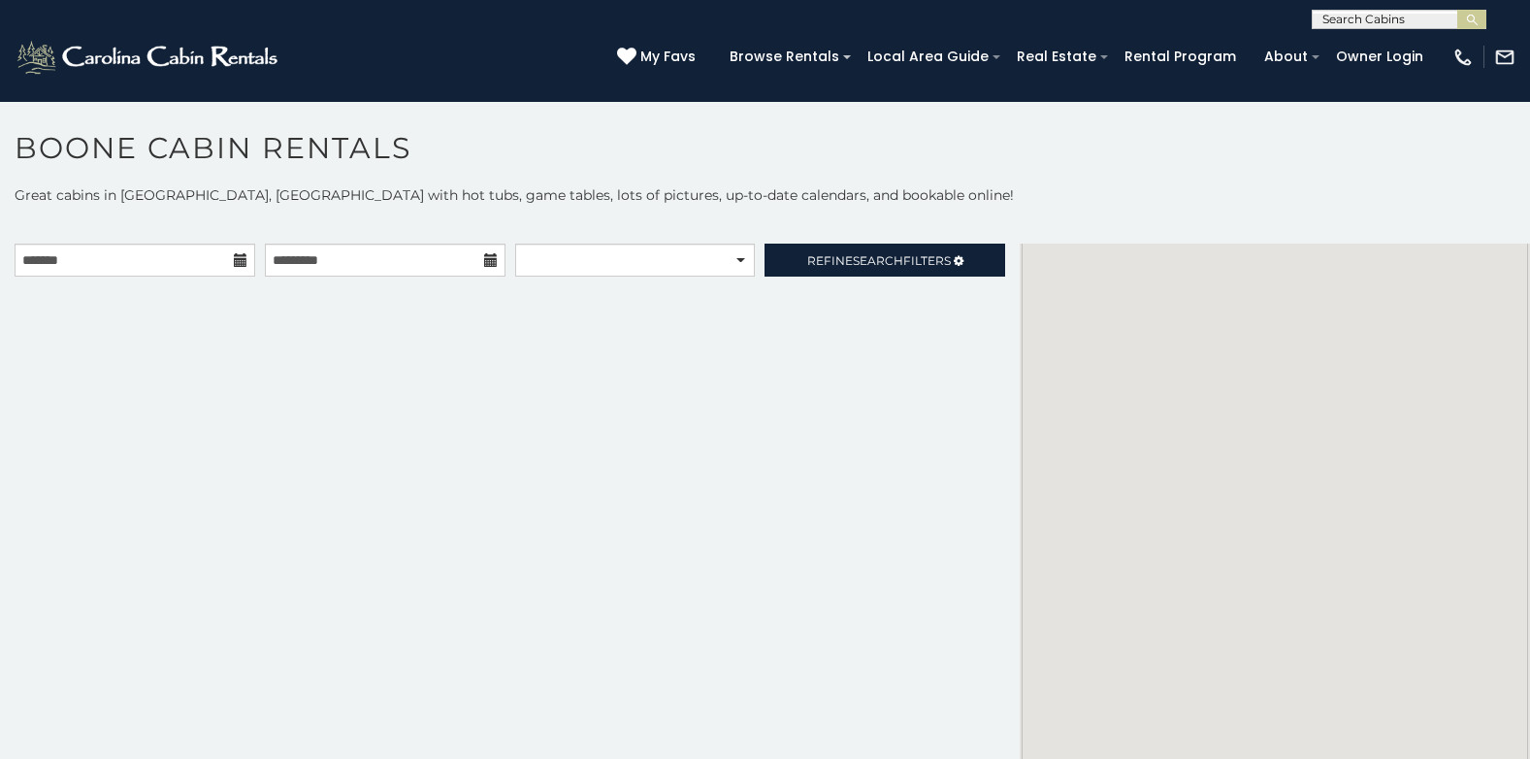 This screenshot has height=759, width=1530. What do you see at coordinates (784, 56) in the screenshot?
I see `a: Browse Rentals` at bounding box center [784, 56].